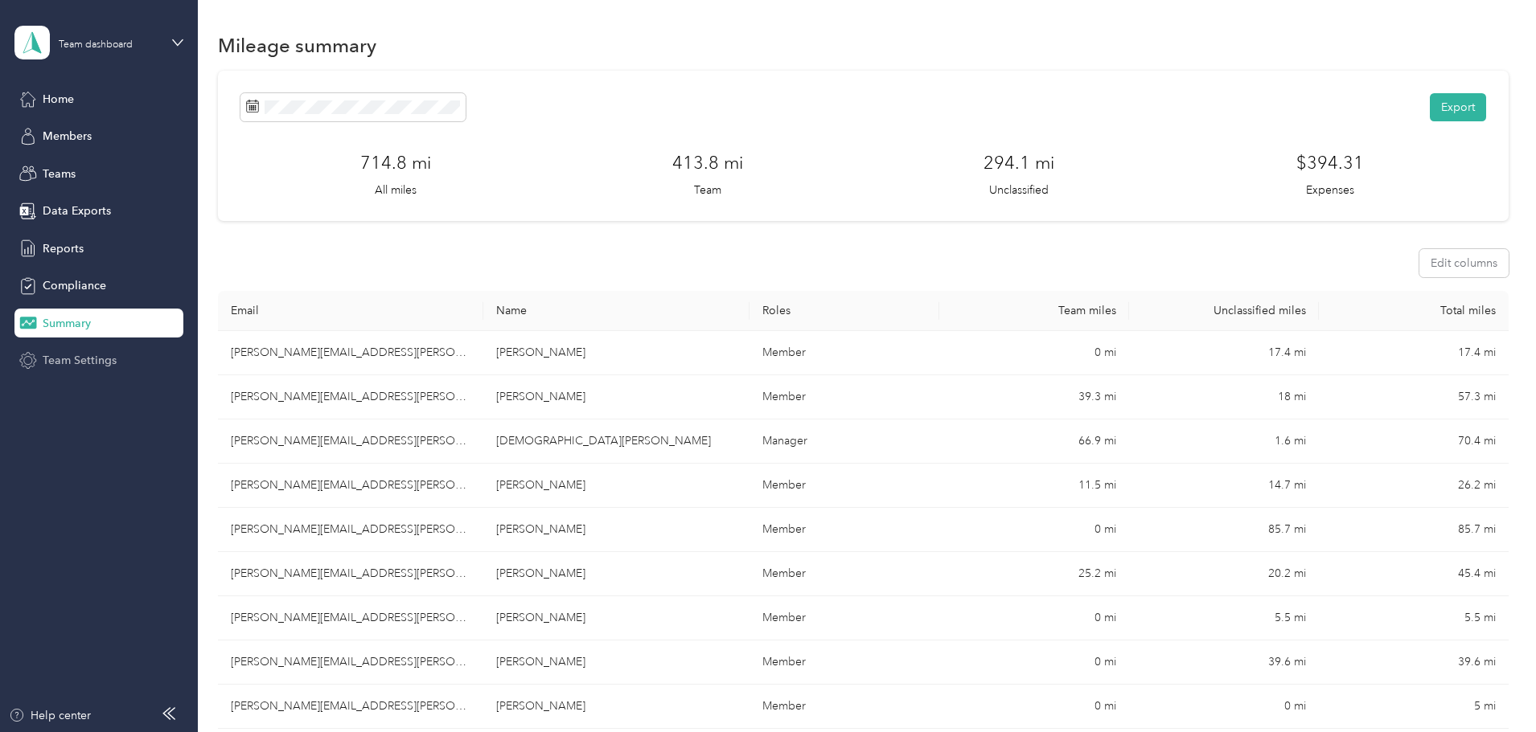 Image resolution: width=1536 pixels, height=732 pixels. I want to click on span: Members, so click(67, 136).